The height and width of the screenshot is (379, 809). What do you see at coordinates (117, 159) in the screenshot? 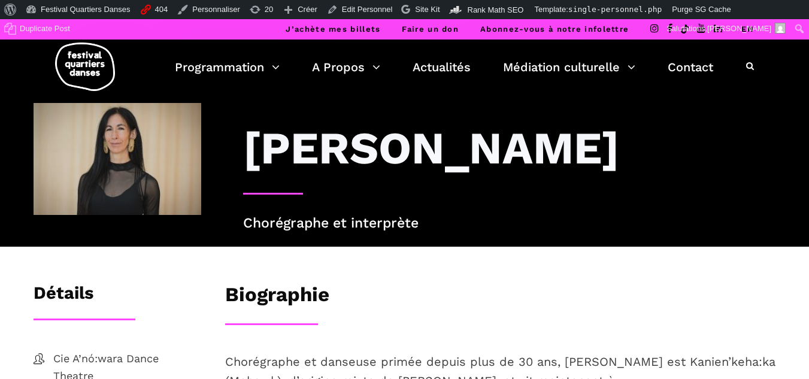
I see `img: Barbara Kaneratonni Diabo – photo by Sylvie-Ann Paré PDM-2021-28 – Barbara Diabo` at bounding box center [117, 159].